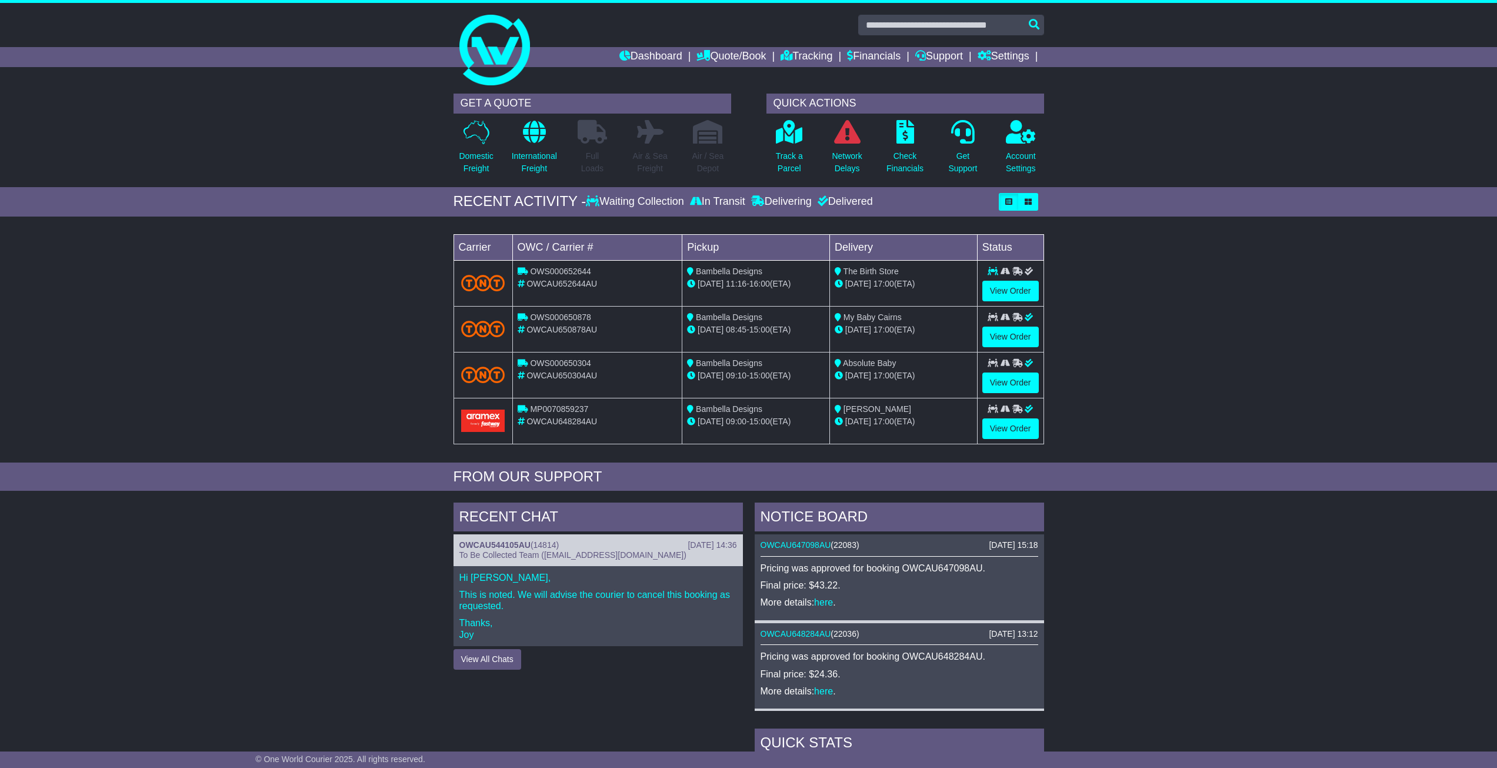  What do you see at coordinates (847, 162) in the screenshot?
I see `p: Network Delays` at bounding box center [847, 162].